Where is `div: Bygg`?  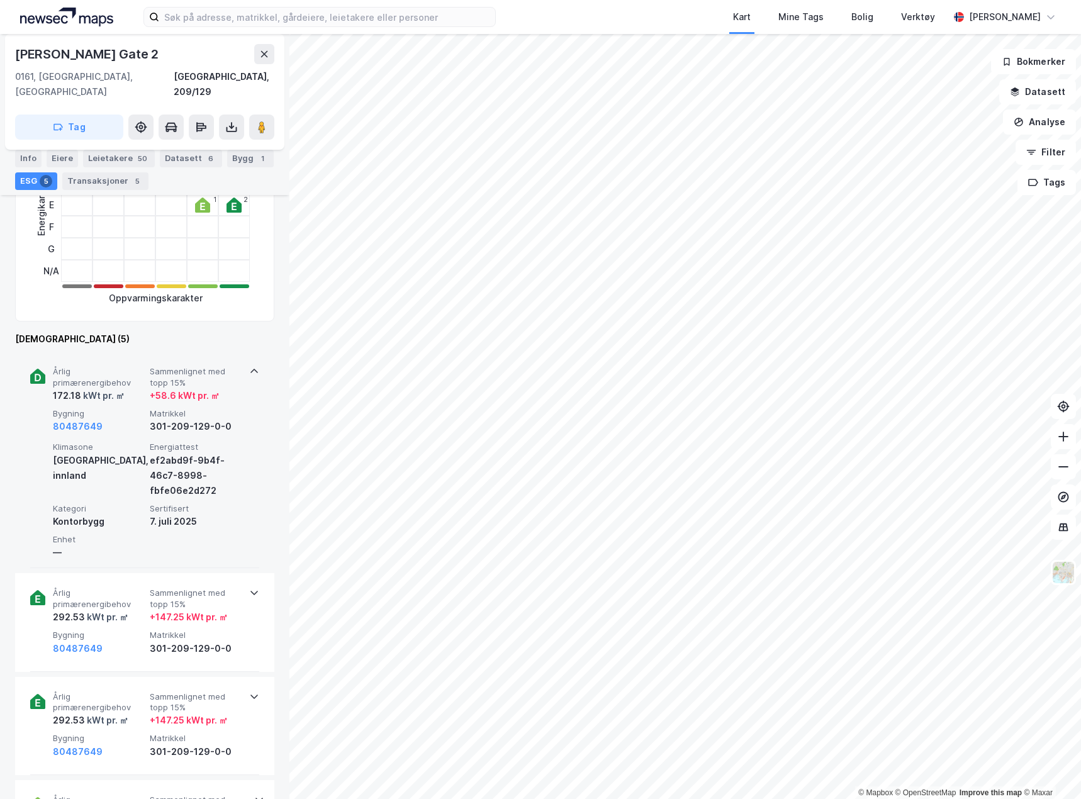 div: Bygg is located at coordinates (250, 158).